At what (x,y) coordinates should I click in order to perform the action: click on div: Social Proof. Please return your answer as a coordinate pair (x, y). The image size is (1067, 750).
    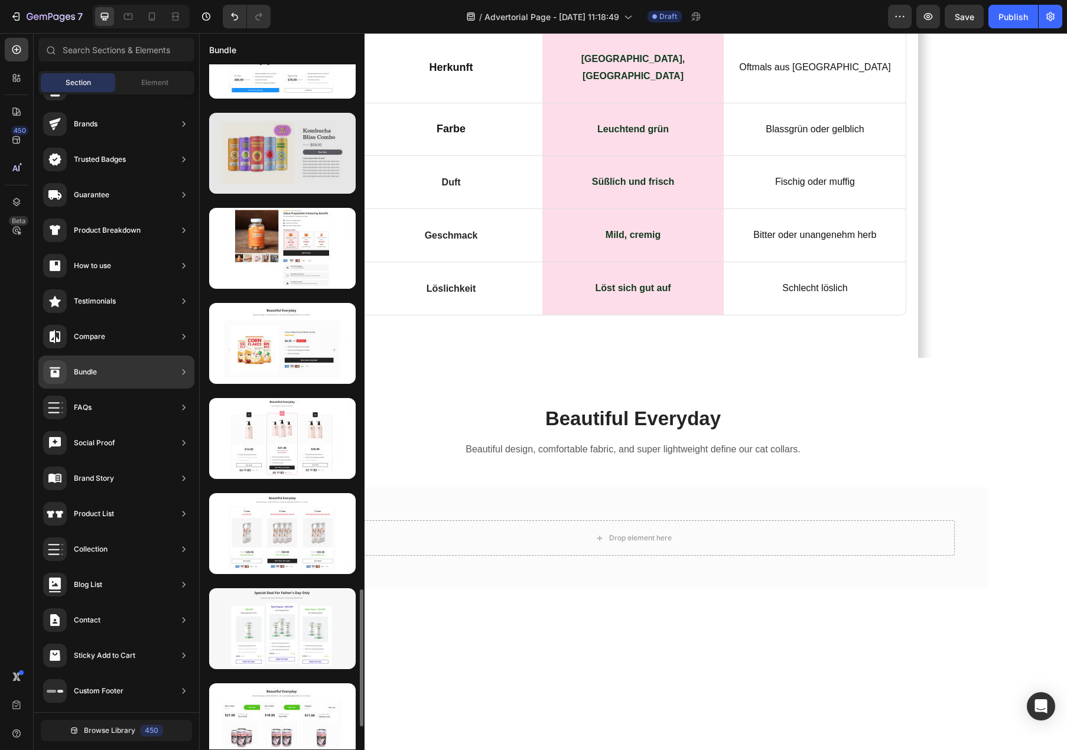
    Looking at the image, I should click on (95, 443).